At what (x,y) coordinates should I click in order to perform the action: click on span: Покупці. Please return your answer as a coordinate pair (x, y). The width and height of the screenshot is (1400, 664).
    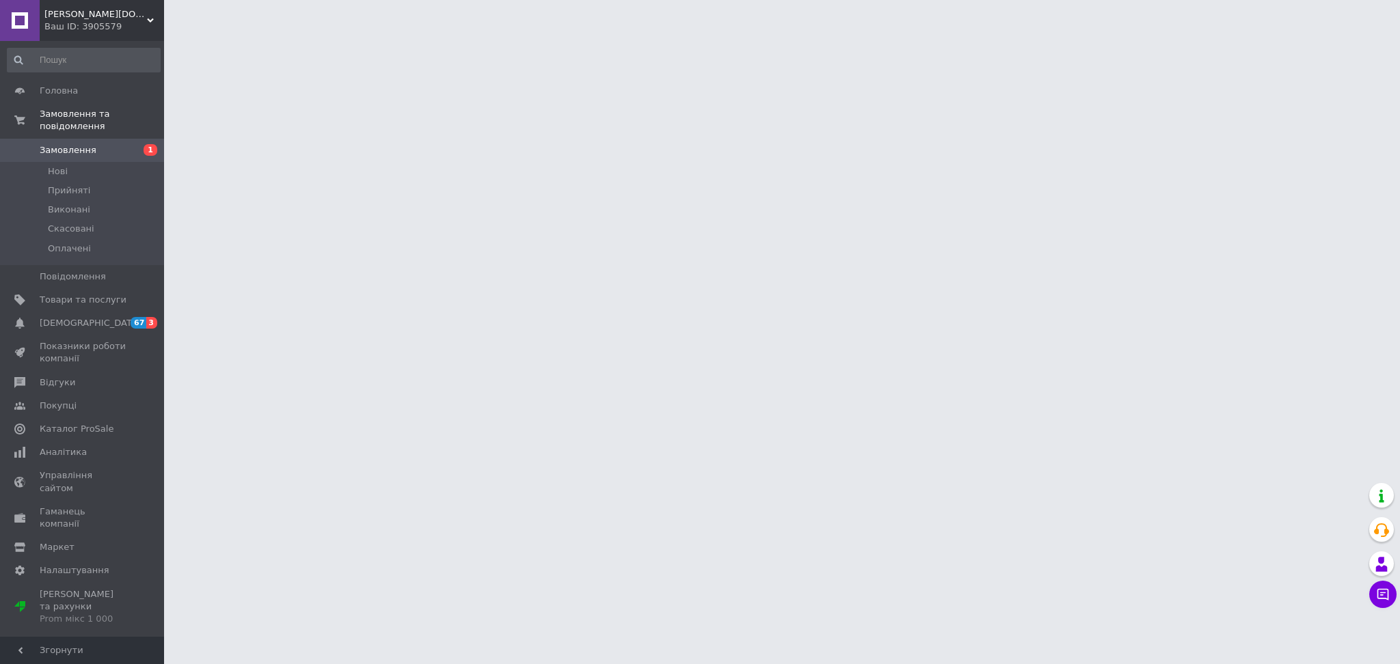
    Looking at the image, I should click on (58, 406).